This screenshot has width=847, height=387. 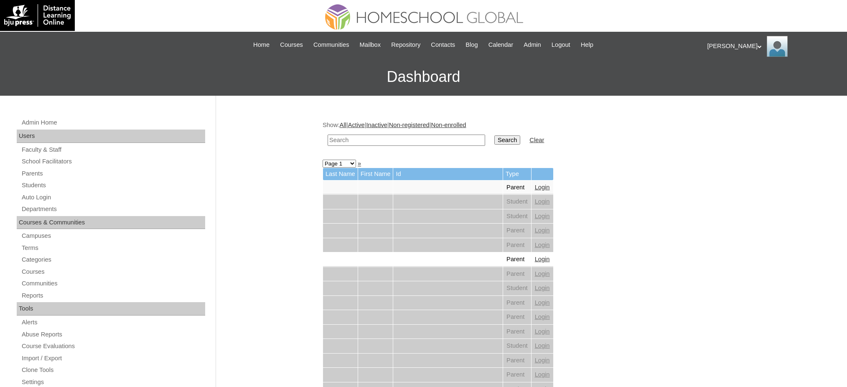 What do you see at coordinates (113, 209) in the screenshot?
I see `a: Departments` at bounding box center [113, 209].